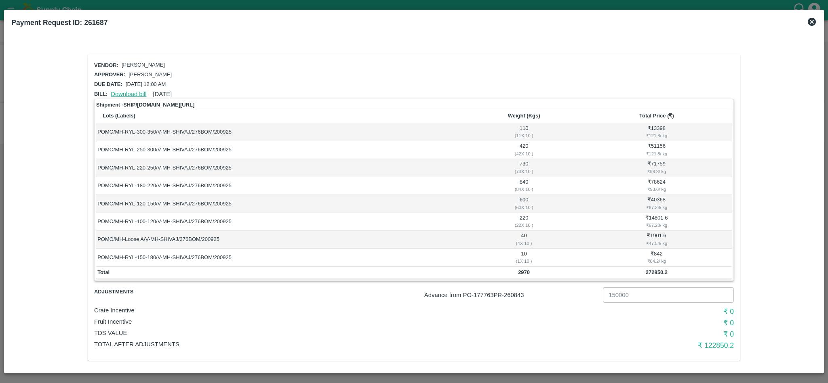 This screenshot has height=383, width=828. Describe the element at coordinates (281, 222) in the screenshot. I see `td: POMO/MH-RYL-100-120/V-MH-SHIVAJ/276BOM/200925` at that location.